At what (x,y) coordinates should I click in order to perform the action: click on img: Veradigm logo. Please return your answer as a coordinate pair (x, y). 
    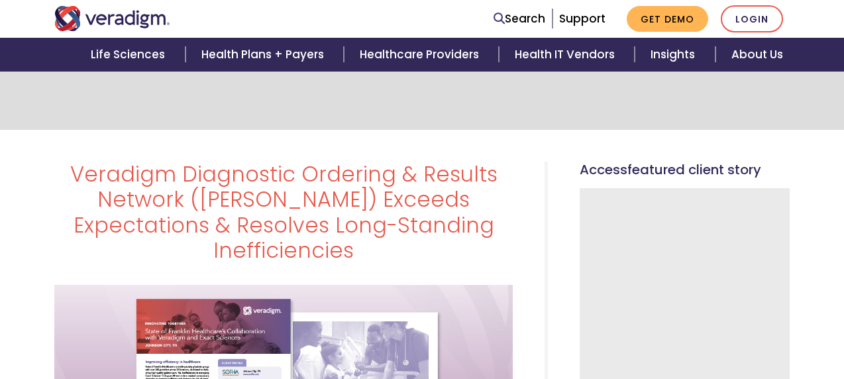
    Looking at the image, I should click on (112, 19).